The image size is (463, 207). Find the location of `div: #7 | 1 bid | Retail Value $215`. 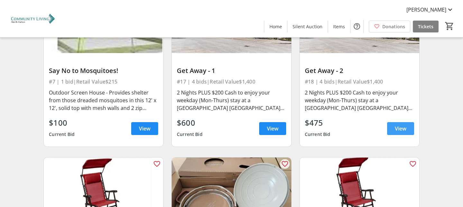

div: #7 | 1 bid | Retail Value $215 is located at coordinates (104, 82).